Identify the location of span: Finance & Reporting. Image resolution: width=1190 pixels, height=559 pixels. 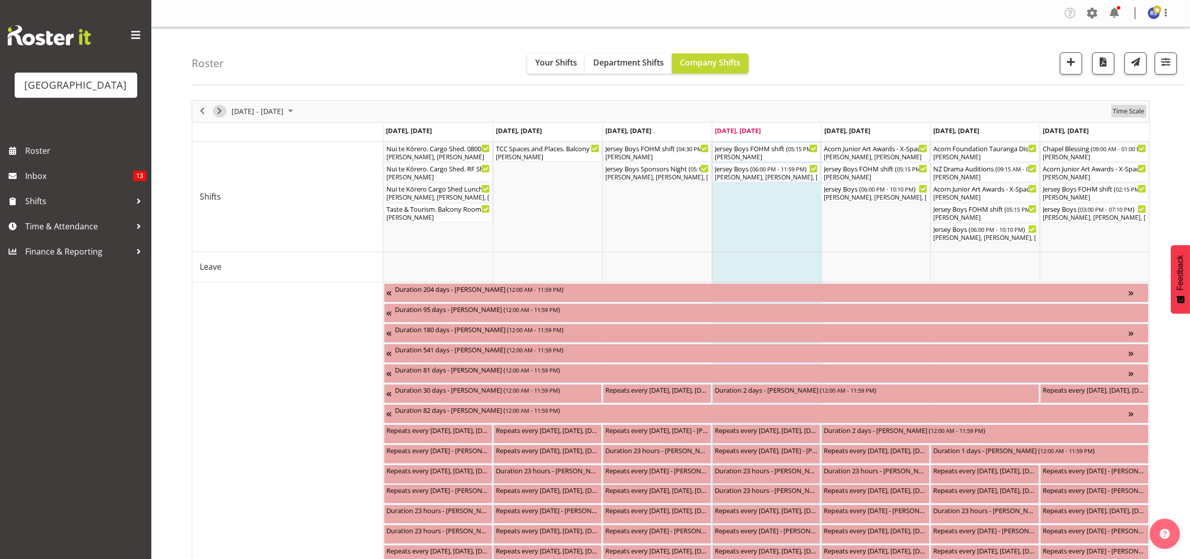
(78, 252).